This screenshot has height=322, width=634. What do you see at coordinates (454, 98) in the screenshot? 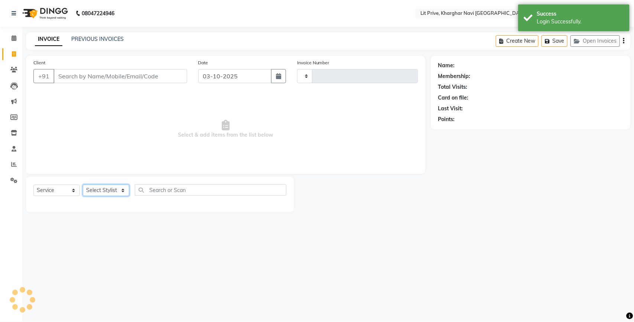
I see `div: Card on file:` at bounding box center [454, 98].